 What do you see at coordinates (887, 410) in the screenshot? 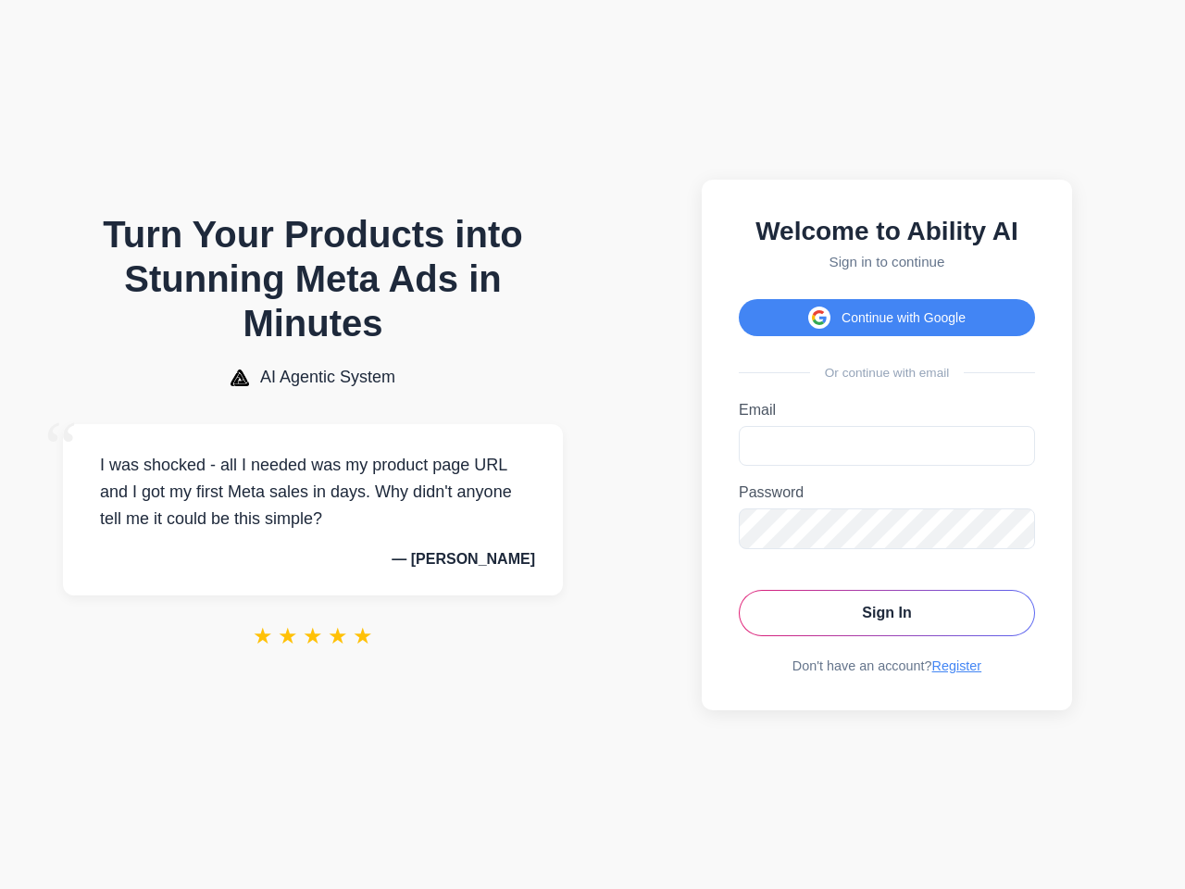
I see `label: Email` at bounding box center [887, 410].